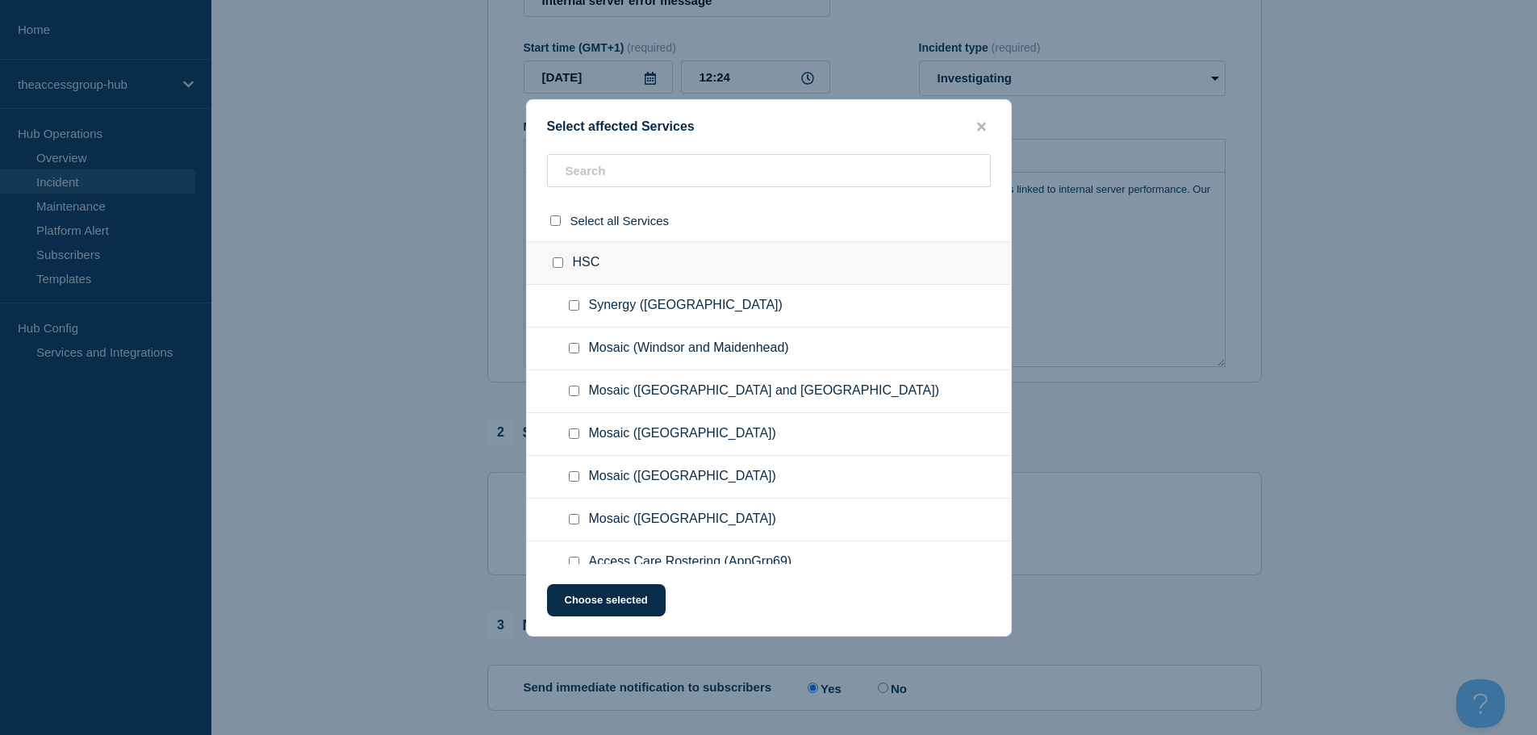  I want to click on span: Mosaic (Windsor and Maidenhead), so click(689, 349).